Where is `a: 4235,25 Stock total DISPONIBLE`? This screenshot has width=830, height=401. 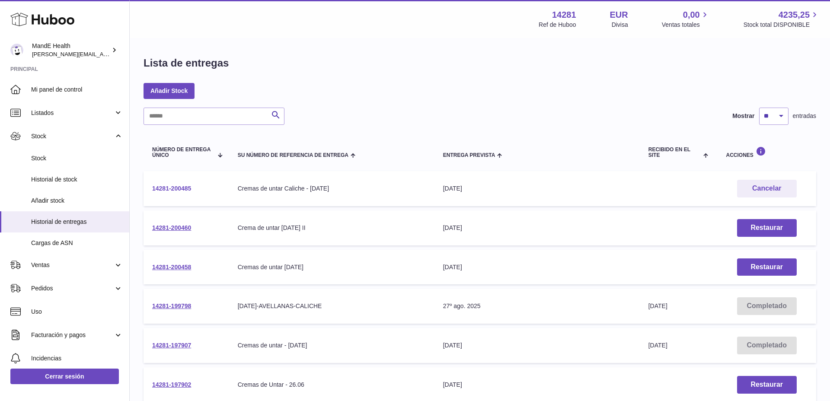 a: 4235,25 Stock total DISPONIBLE is located at coordinates (782, 19).